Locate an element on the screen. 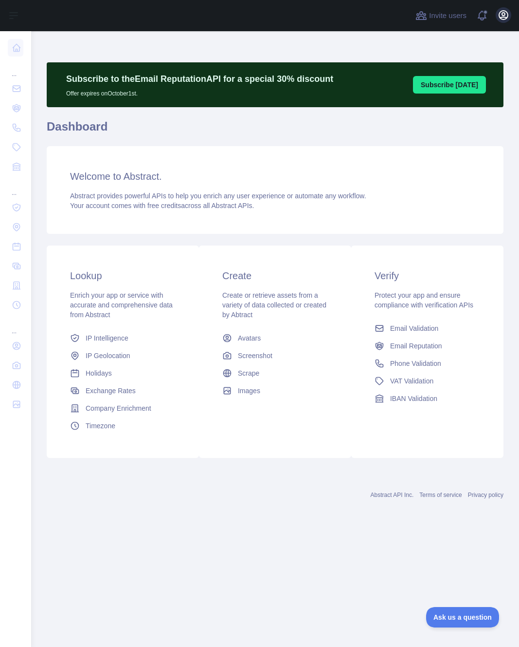 This screenshot has width=519, height=647. span: Protect your app and ensure compliance with verification APIs is located at coordinates (424, 300).